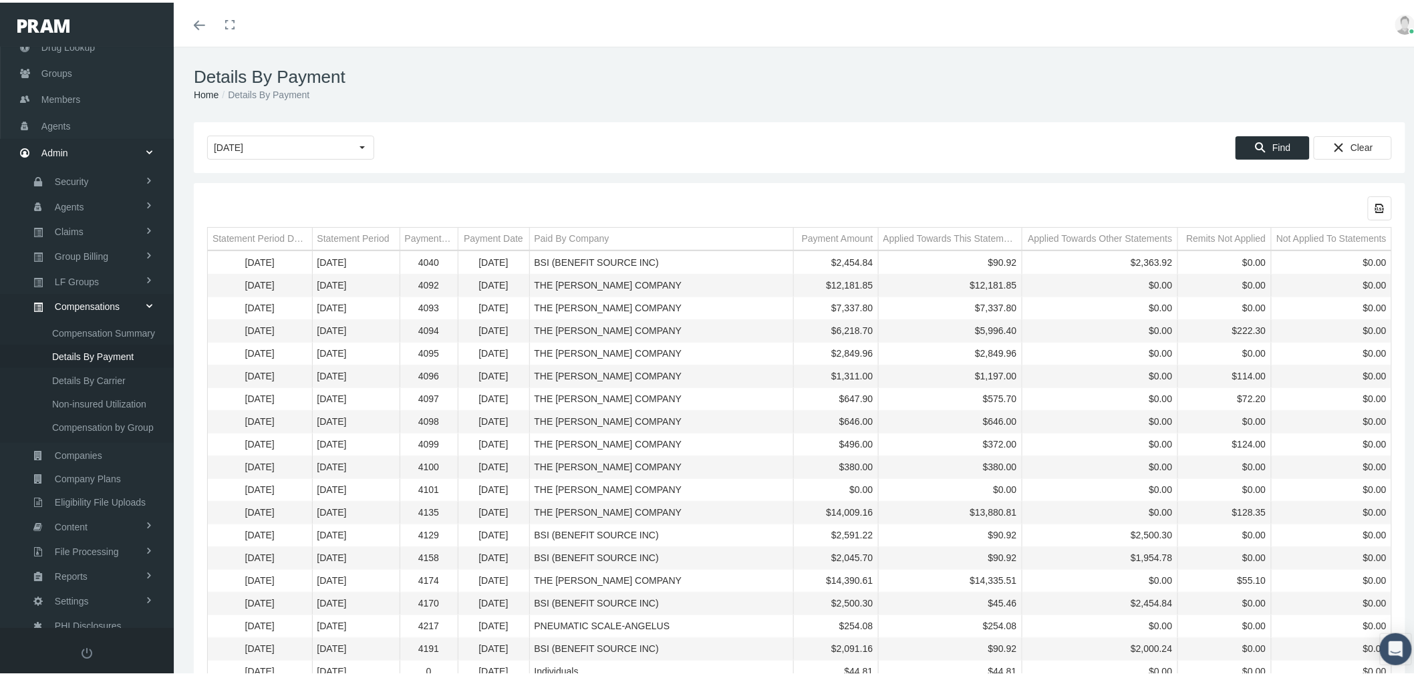 This screenshot has width=1414, height=676. I want to click on td: 4158, so click(428, 556).